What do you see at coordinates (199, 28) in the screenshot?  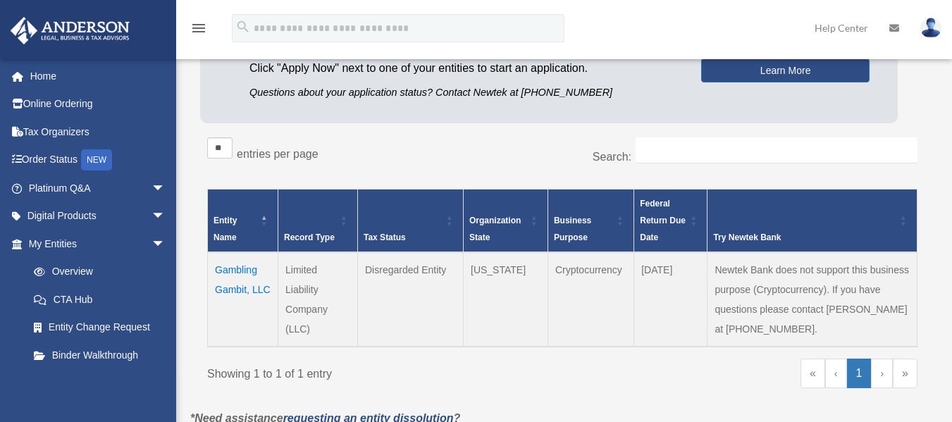 I see `i: menu` at bounding box center [199, 28].